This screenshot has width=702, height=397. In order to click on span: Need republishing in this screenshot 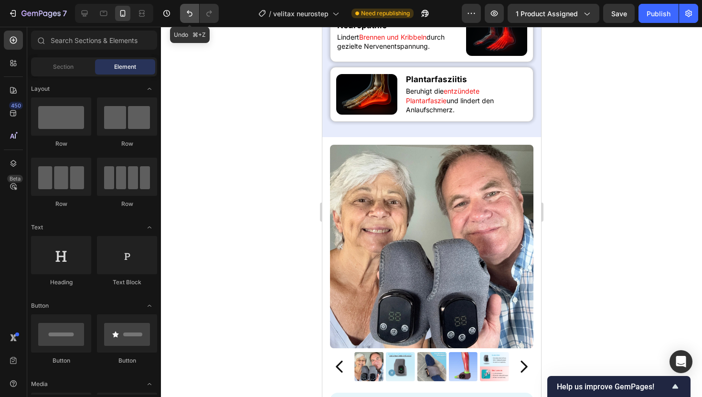, I will do `click(386, 13)`.